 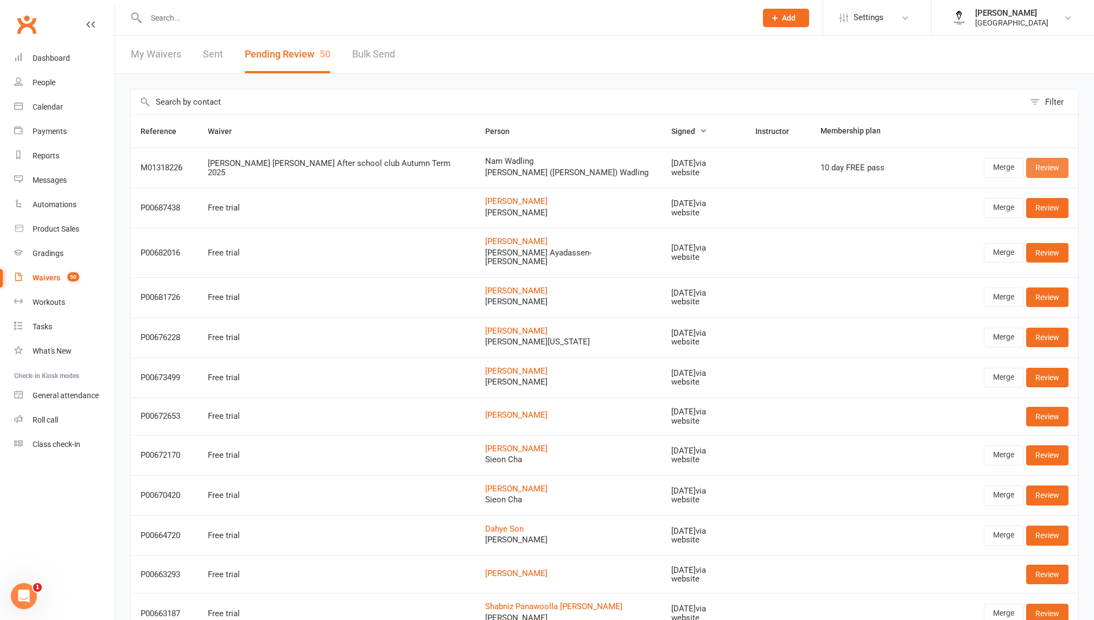 I want to click on div: Reports, so click(x=46, y=156).